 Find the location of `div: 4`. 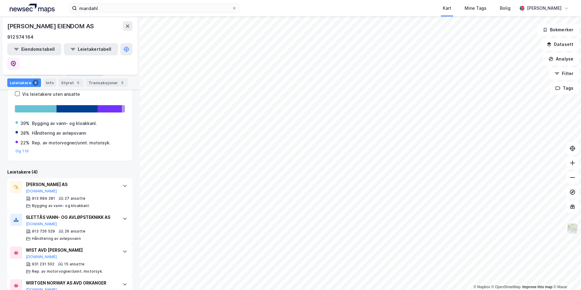

div: 4 is located at coordinates (36, 83).